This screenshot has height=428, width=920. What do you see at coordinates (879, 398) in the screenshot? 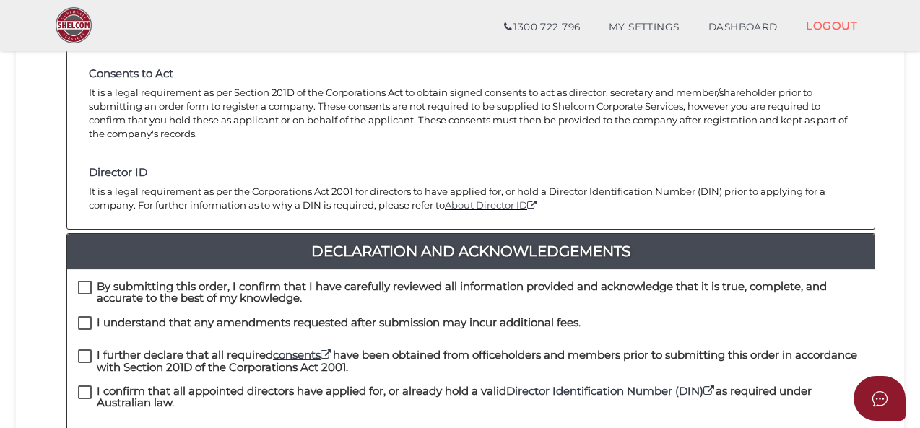
I see `button: Open asap` at bounding box center [879, 398].